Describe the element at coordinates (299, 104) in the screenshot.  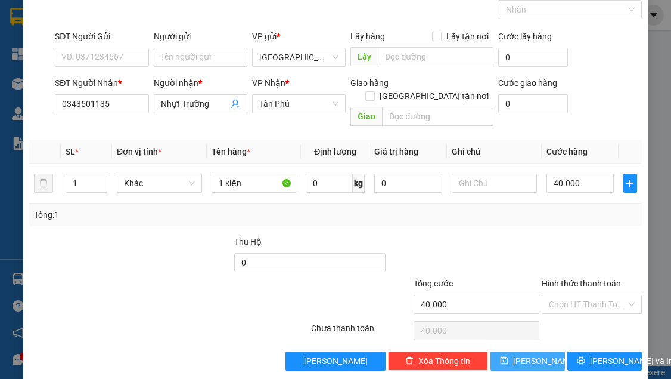
I see `span: Tân Phú` at that location.